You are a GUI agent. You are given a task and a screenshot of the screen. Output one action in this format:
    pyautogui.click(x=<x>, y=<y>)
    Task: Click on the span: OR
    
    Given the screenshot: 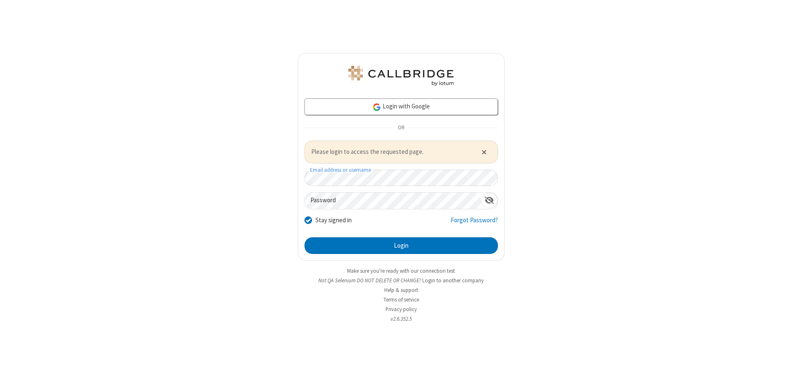 What is the action you would take?
    pyautogui.click(x=401, y=128)
    